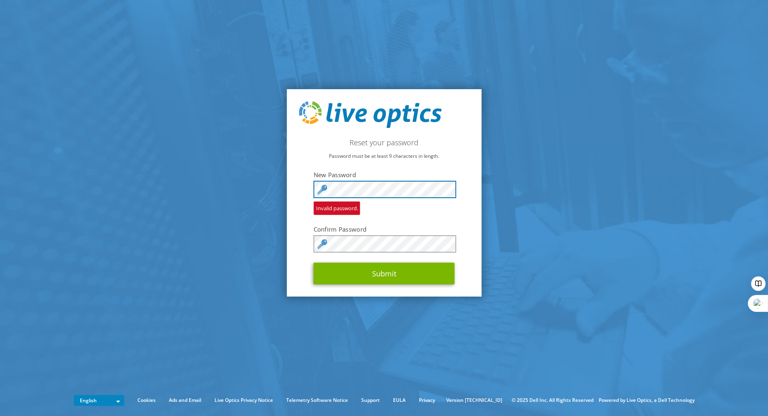 This screenshot has height=416, width=768. What do you see at coordinates (384, 175) in the screenshot?
I see `label: New Password` at bounding box center [384, 175].